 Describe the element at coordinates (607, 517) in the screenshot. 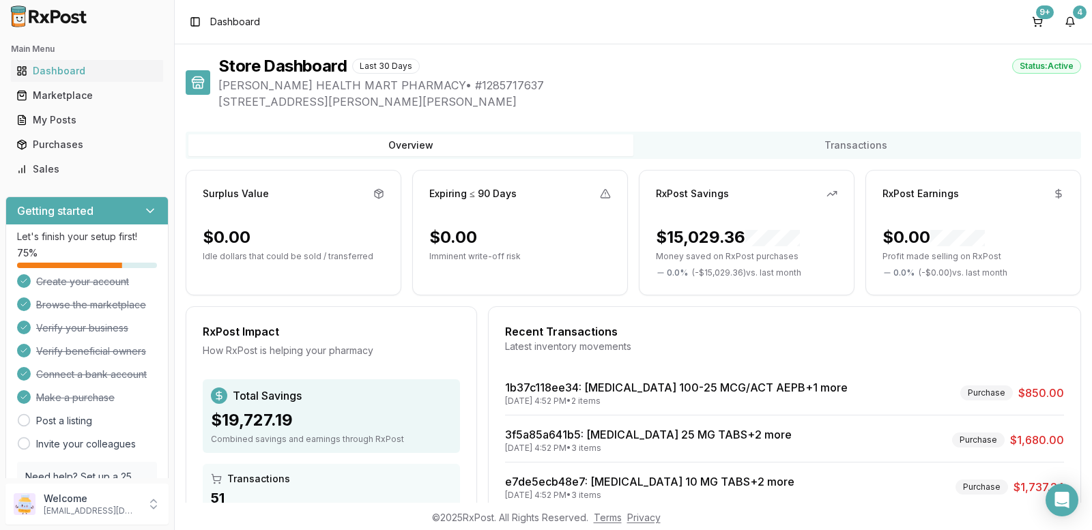

I see `a: Terms` at that location.